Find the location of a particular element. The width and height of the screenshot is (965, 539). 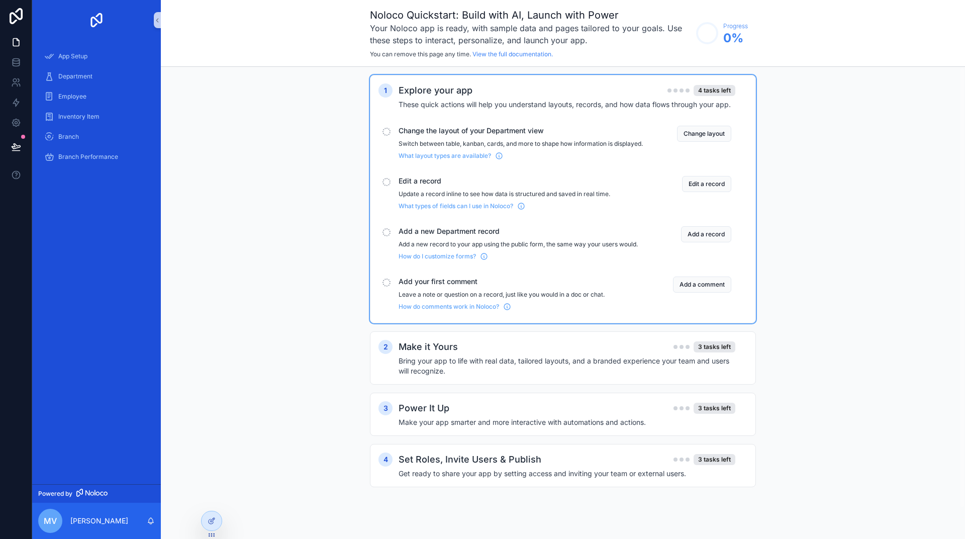

a: Employee is located at coordinates (97, 97).